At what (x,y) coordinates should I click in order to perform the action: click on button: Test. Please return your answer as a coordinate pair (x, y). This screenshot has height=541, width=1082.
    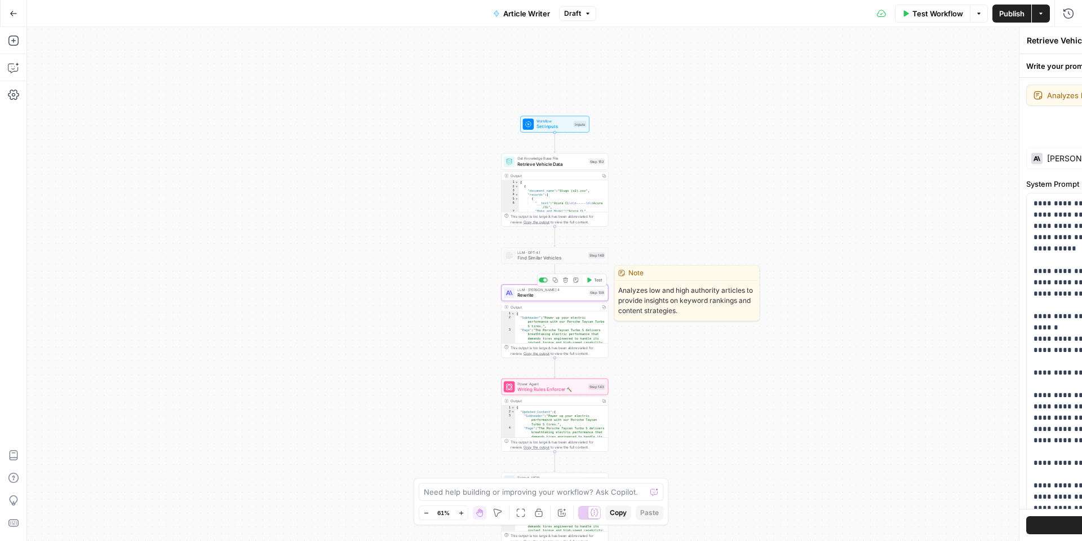
    Looking at the image, I should click on (594, 280).